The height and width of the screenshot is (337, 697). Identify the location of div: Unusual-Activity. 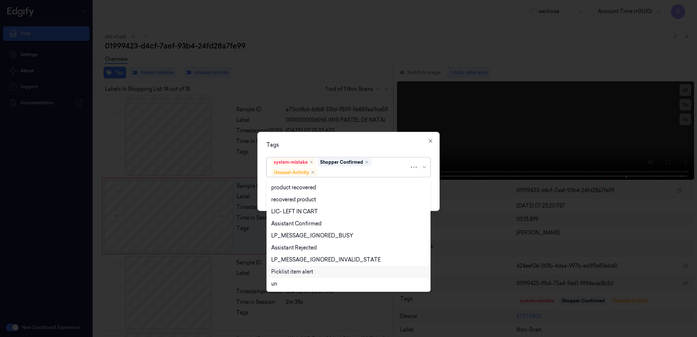
(291, 172).